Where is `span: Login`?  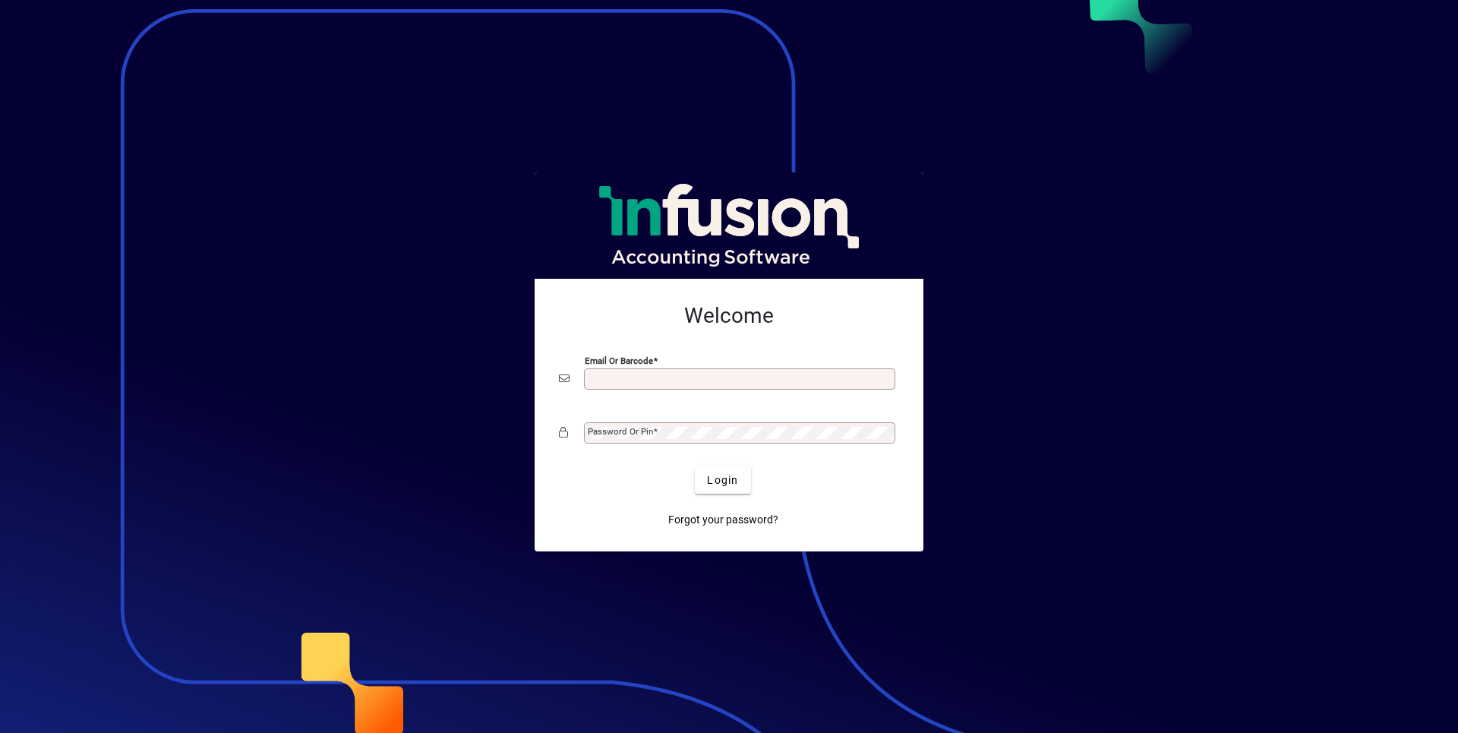
span: Login is located at coordinates (722, 480).